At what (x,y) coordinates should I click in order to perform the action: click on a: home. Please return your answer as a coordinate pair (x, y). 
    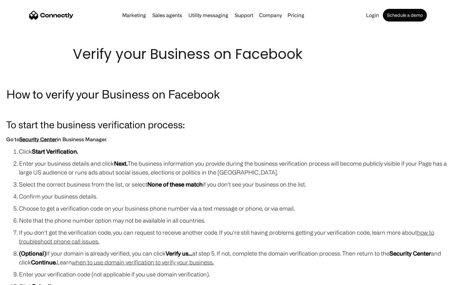
    Looking at the image, I should click on (51, 15).